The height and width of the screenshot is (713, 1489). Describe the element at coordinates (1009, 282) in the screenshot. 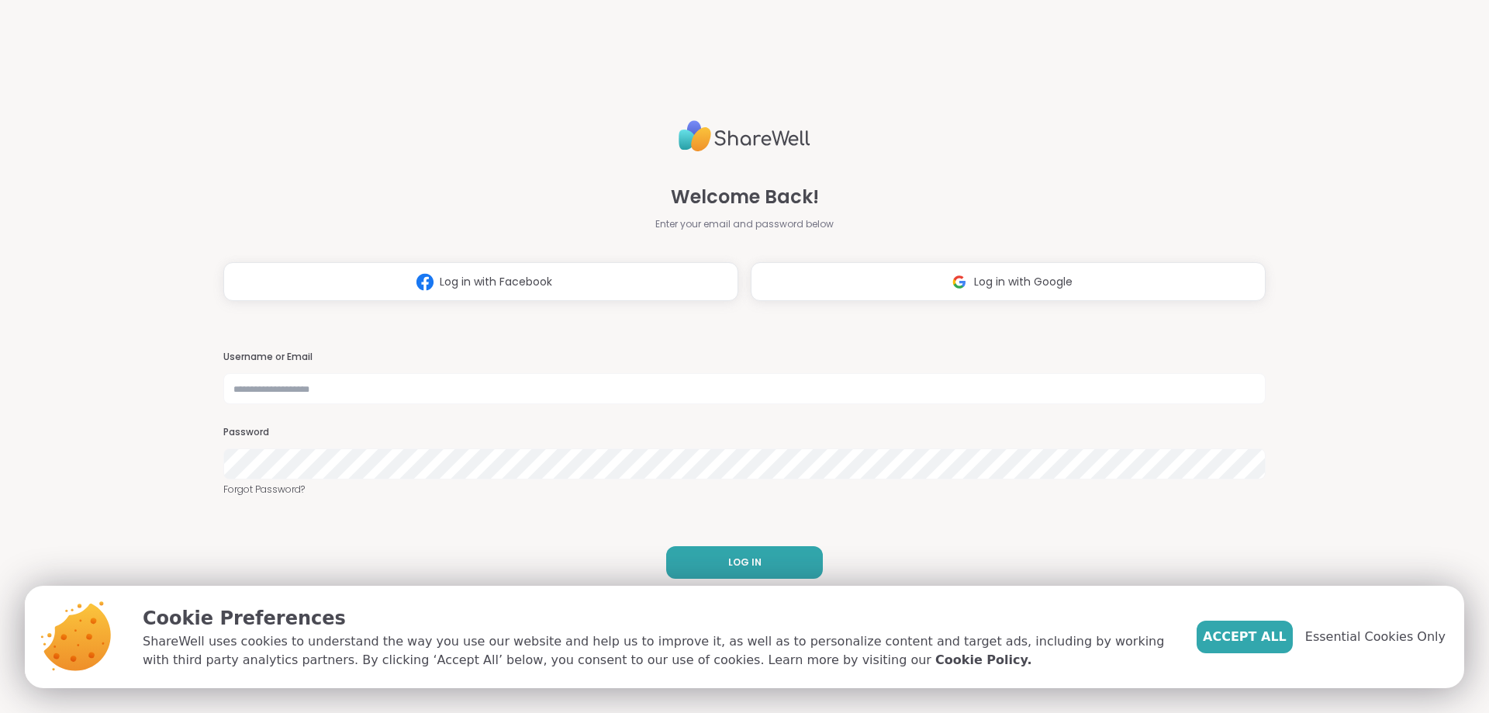

I see `button: Log in with Google` at that location.